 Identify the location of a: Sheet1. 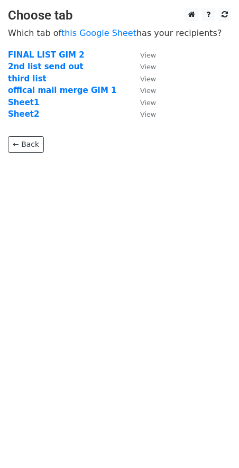
(23, 102).